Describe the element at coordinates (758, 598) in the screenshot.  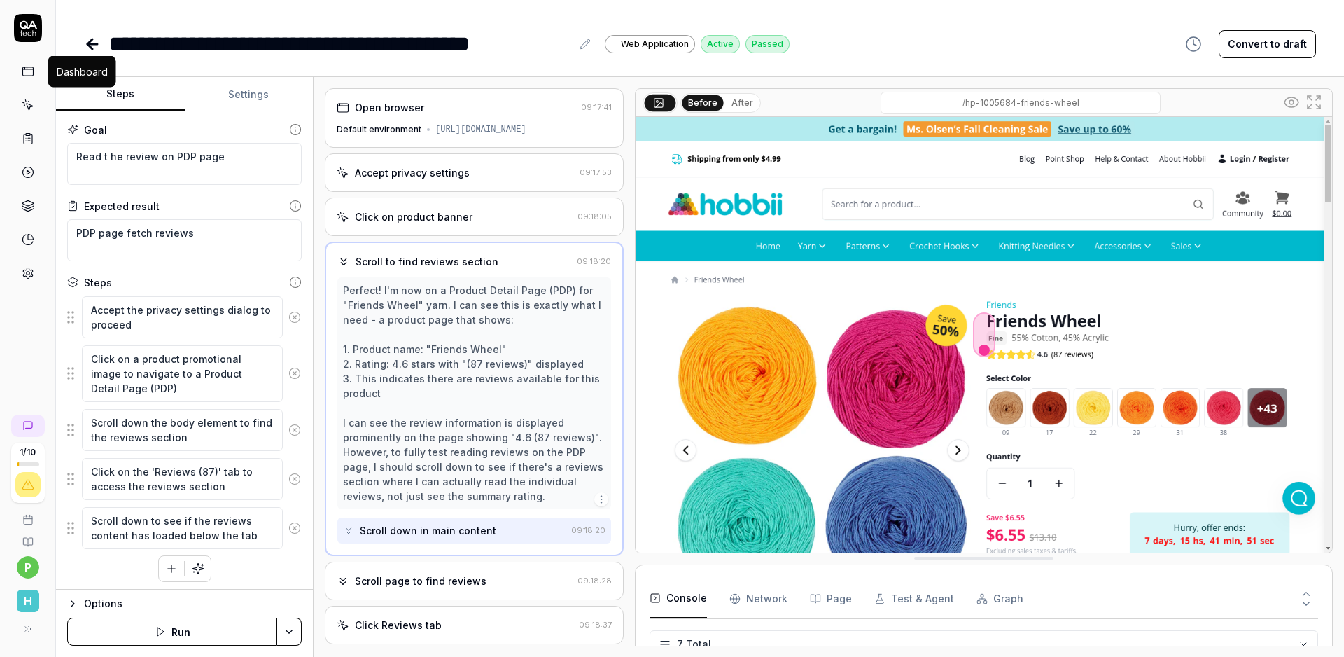
I see `button: Network` at that location.